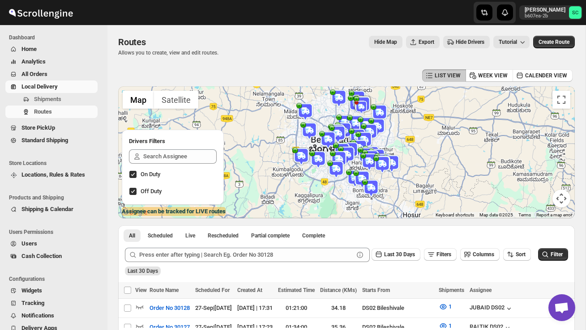 The image size is (586, 330). I want to click on span: Hide Map, so click(386, 42).